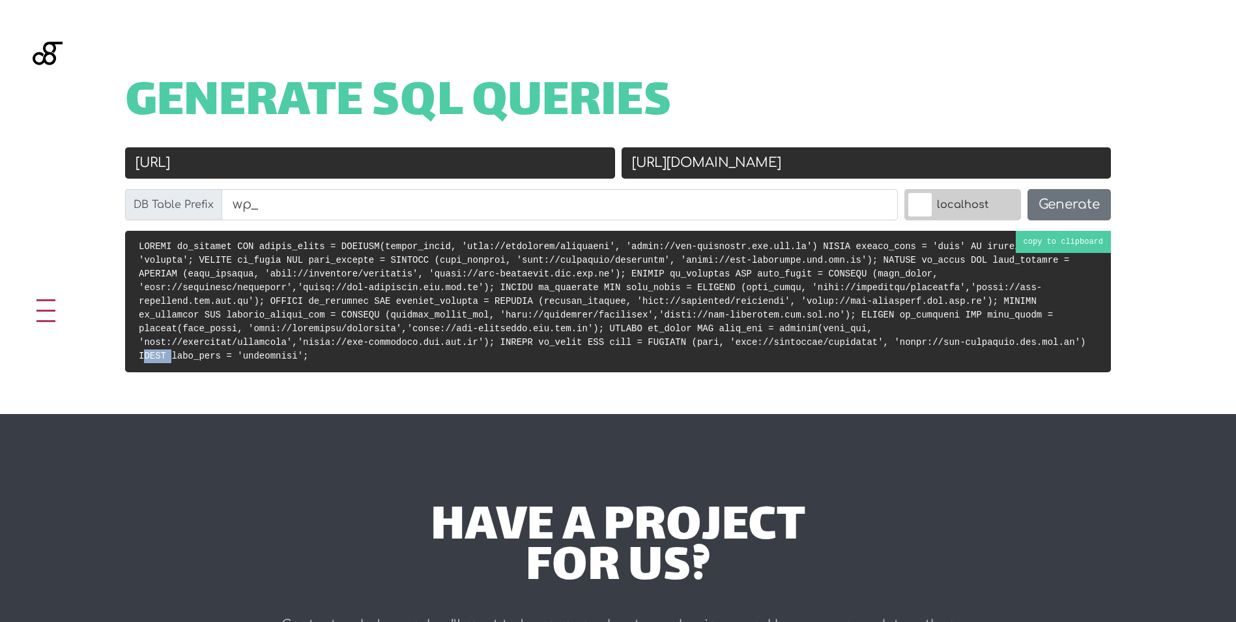 The width and height of the screenshot is (1236, 622). I want to click on button: Generate, so click(1069, 205).